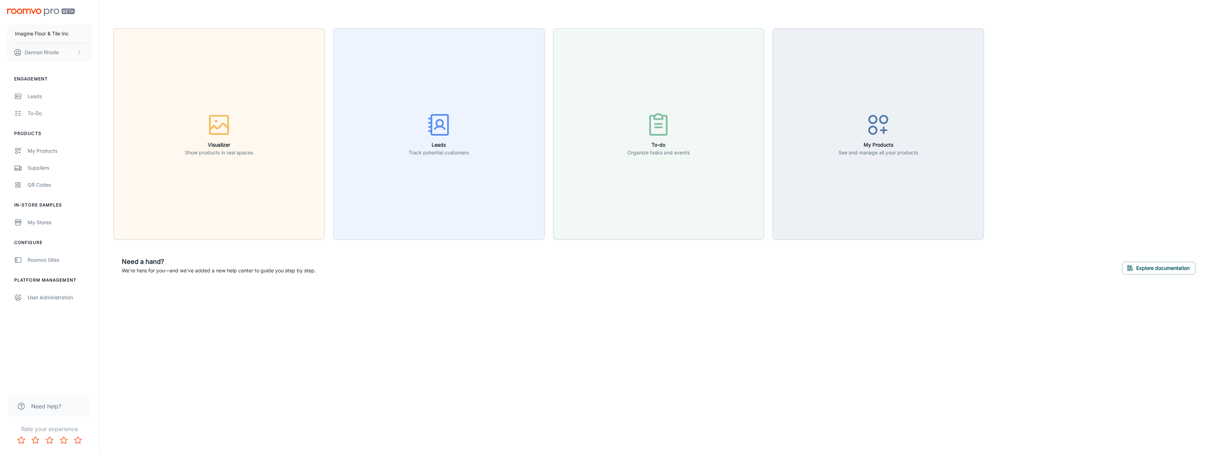  Describe the element at coordinates (659, 153) in the screenshot. I see `p: Organize tasks and events` at that location.